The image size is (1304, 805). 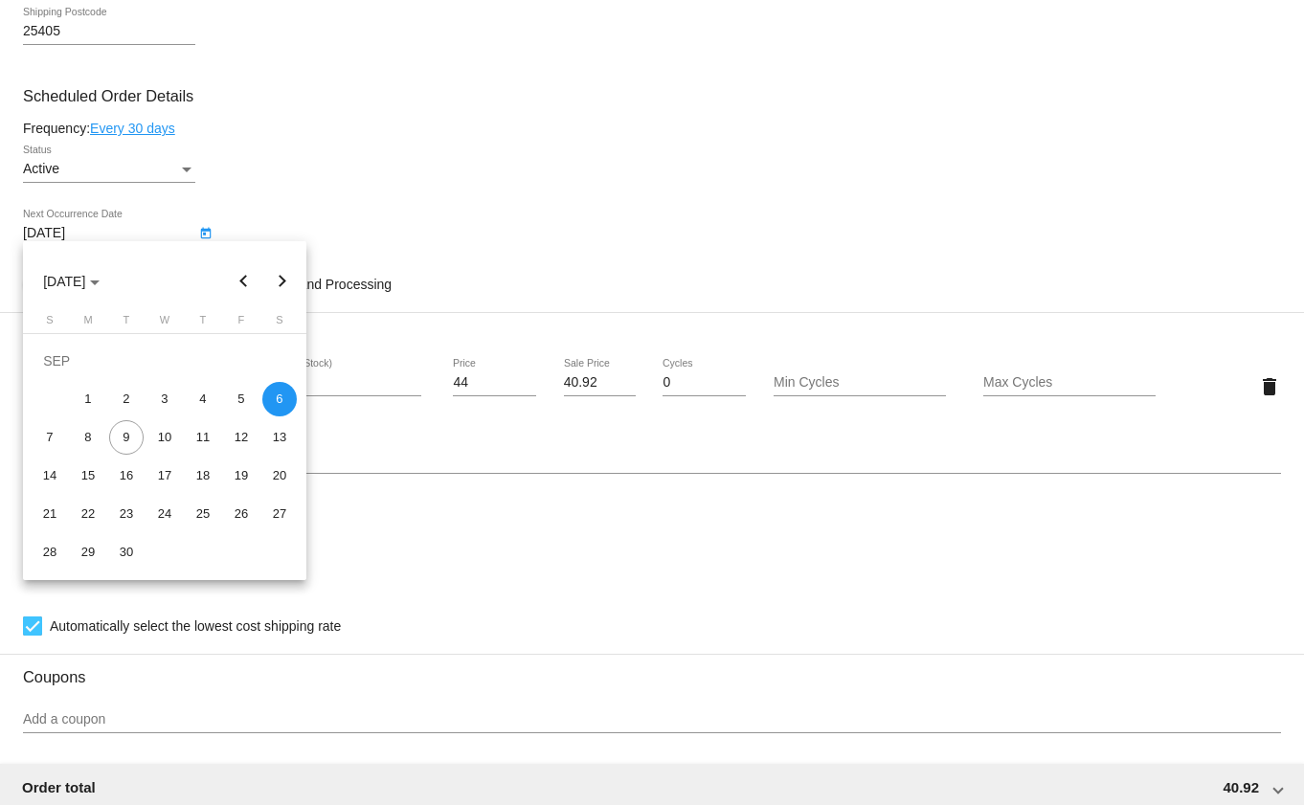 I want to click on td: September 3, 2025, so click(x=165, y=399).